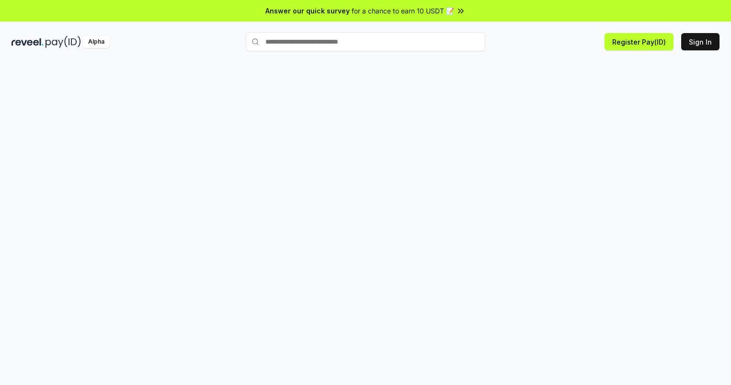  Describe the element at coordinates (96, 42) in the screenshot. I see `div: Alpha` at that location.